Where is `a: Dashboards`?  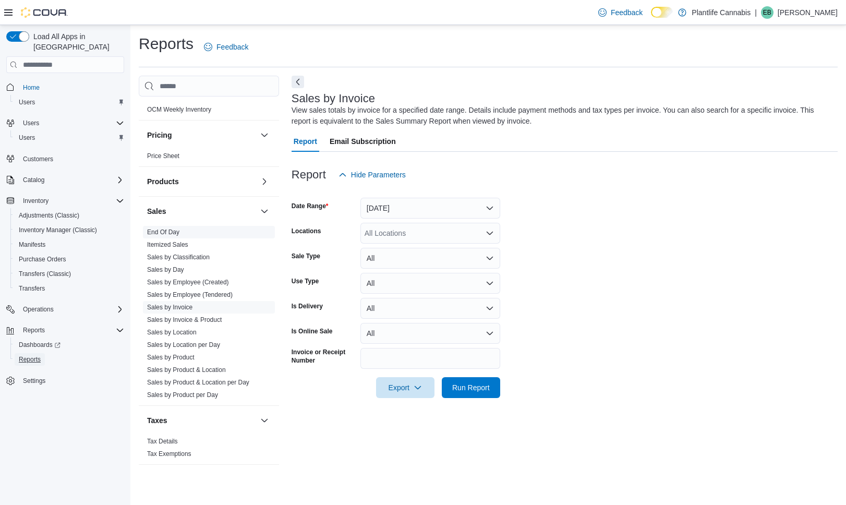
a: Dashboards is located at coordinates (69, 345).